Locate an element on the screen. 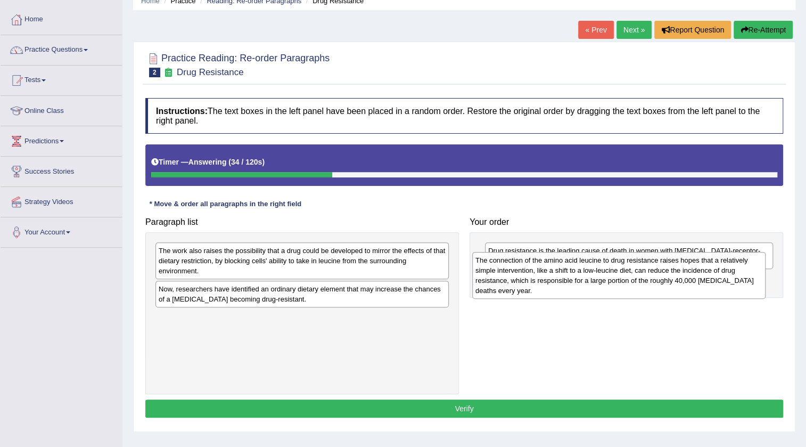 The image size is (806, 447). div: Now, researchers have identified an ordinary dietary element that may increase the chances of a [... is located at coordinates (302, 294).